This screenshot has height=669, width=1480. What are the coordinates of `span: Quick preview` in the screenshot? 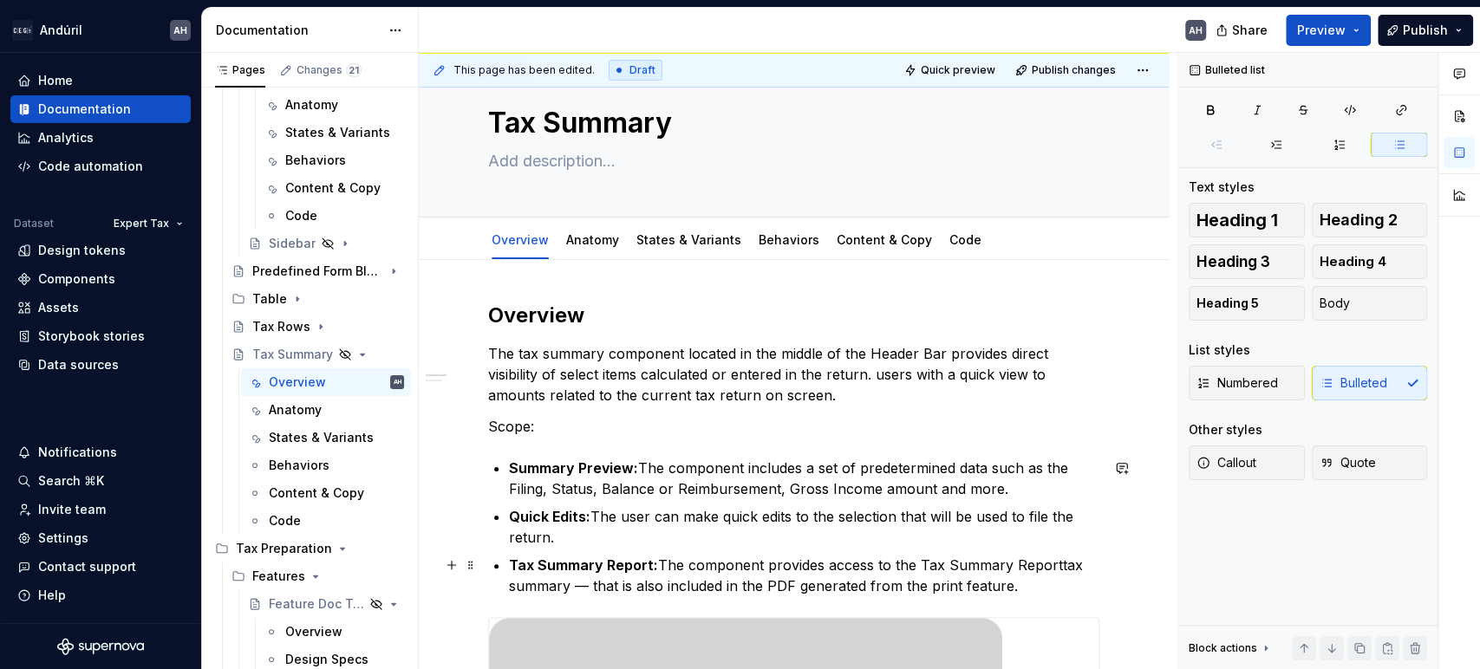 It's located at (958, 70).